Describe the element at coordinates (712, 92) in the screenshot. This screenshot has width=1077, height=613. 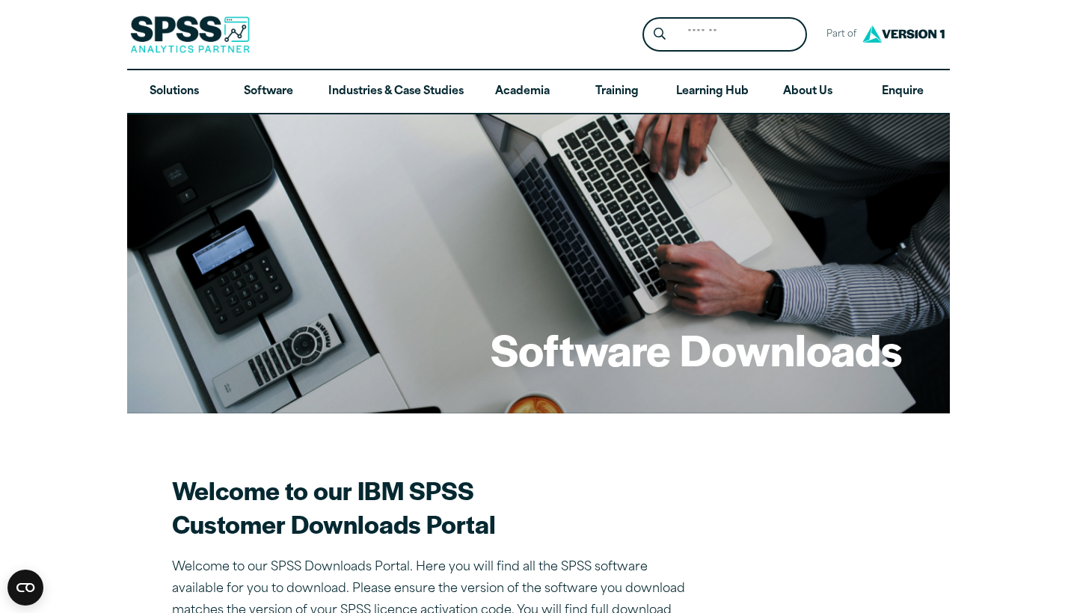
I see `a: Learning Hub` at that location.